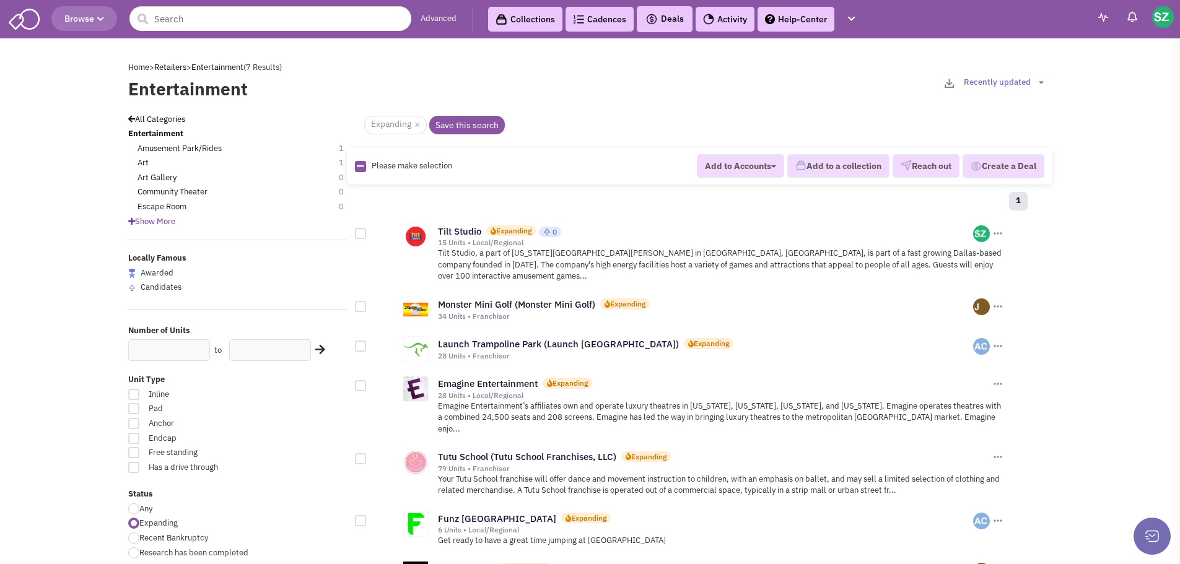 The height and width of the screenshot is (564, 1180). Describe the element at coordinates (714, 469) in the screenshot. I see `div: 79 Units • Franchisor` at that location.